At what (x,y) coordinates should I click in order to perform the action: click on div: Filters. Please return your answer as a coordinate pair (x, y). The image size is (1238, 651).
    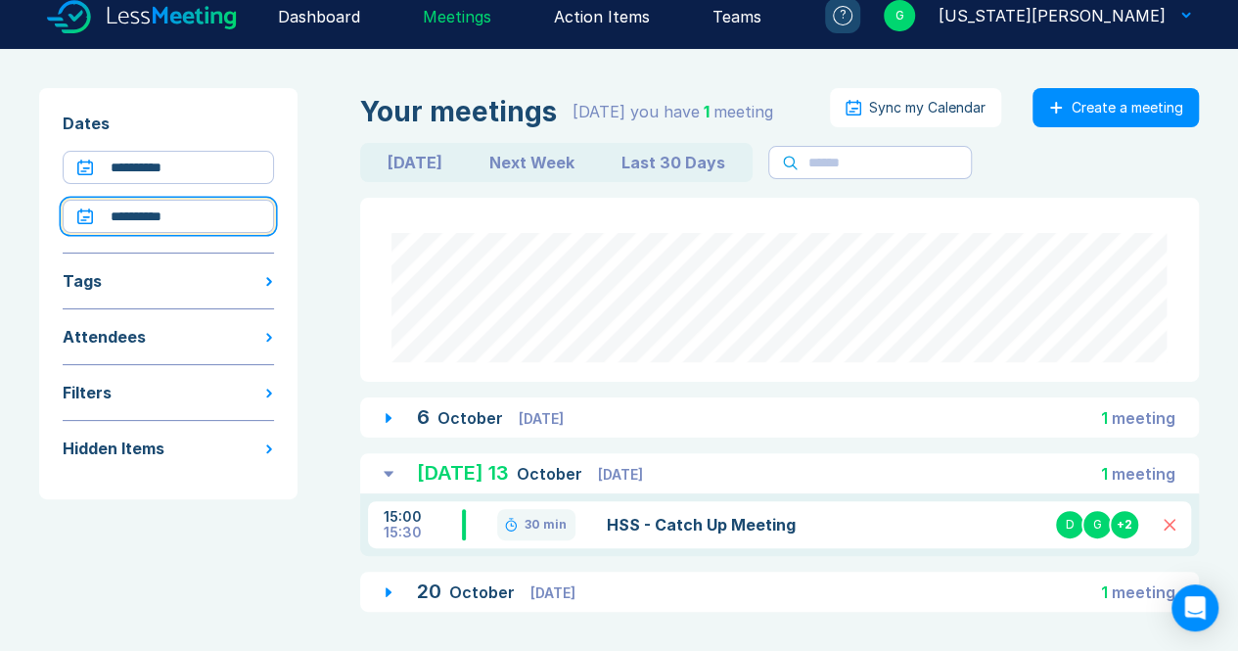
    Looking at the image, I should click on (87, 392).